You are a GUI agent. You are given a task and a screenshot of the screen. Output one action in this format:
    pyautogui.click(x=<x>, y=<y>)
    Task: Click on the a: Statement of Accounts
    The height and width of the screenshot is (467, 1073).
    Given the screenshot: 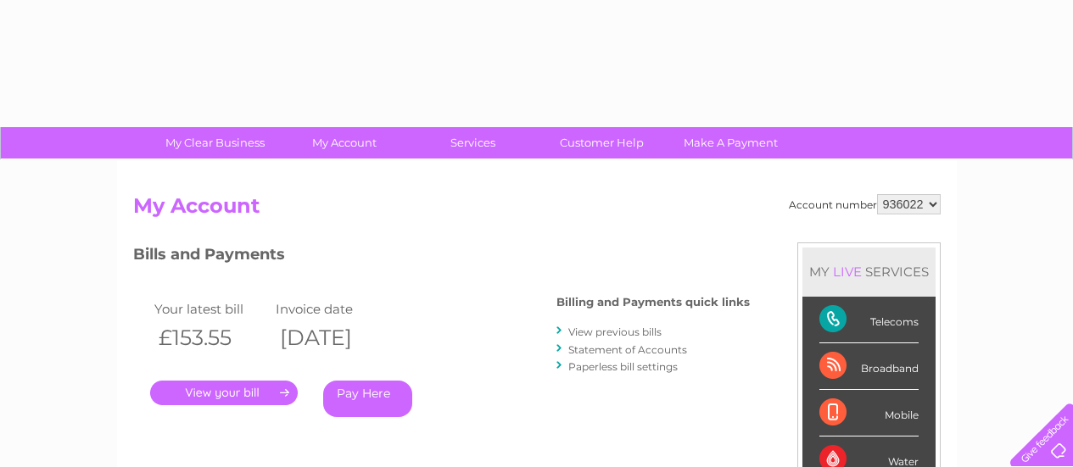 What is the action you would take?
    pyautogui.click(x=628, y=349)
    